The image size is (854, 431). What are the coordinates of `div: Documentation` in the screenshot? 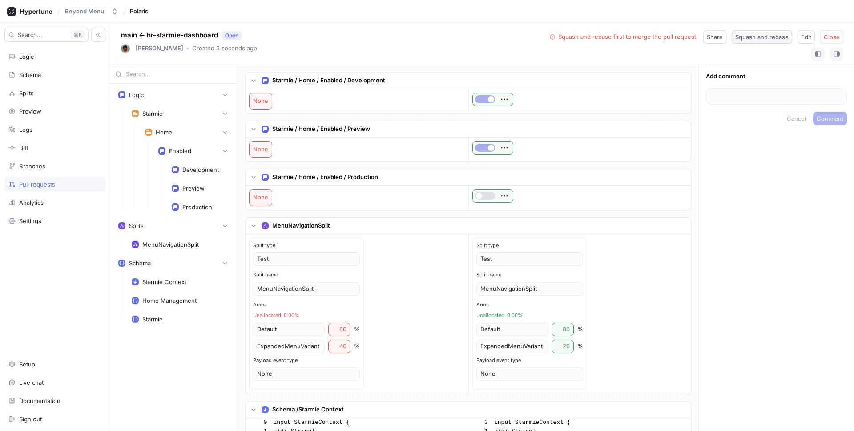 It's located at (40, 400).